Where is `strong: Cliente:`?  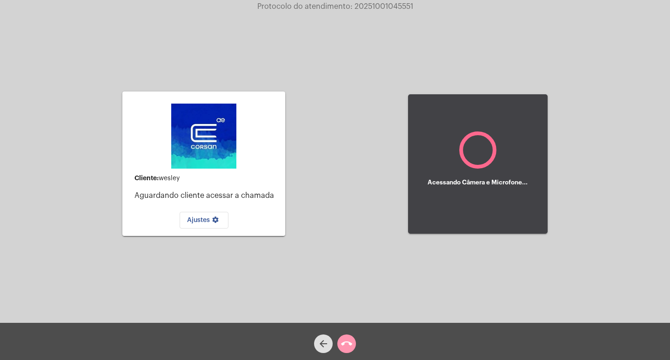 strong: Cliente: is located at coordinates (146, 178).